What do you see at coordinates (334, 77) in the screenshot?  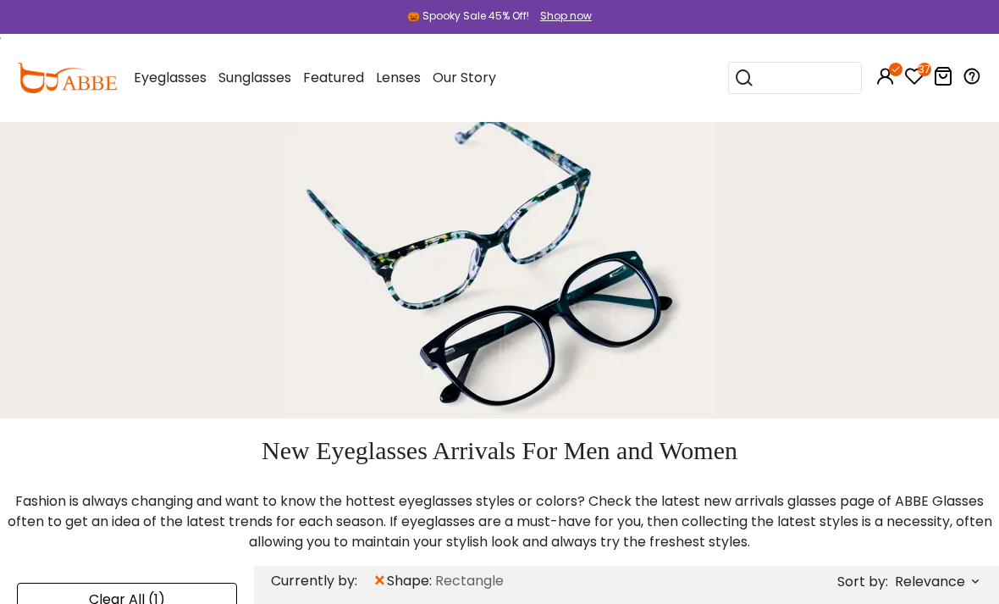 I see `span: Featured` at bounding box center [334, 77].